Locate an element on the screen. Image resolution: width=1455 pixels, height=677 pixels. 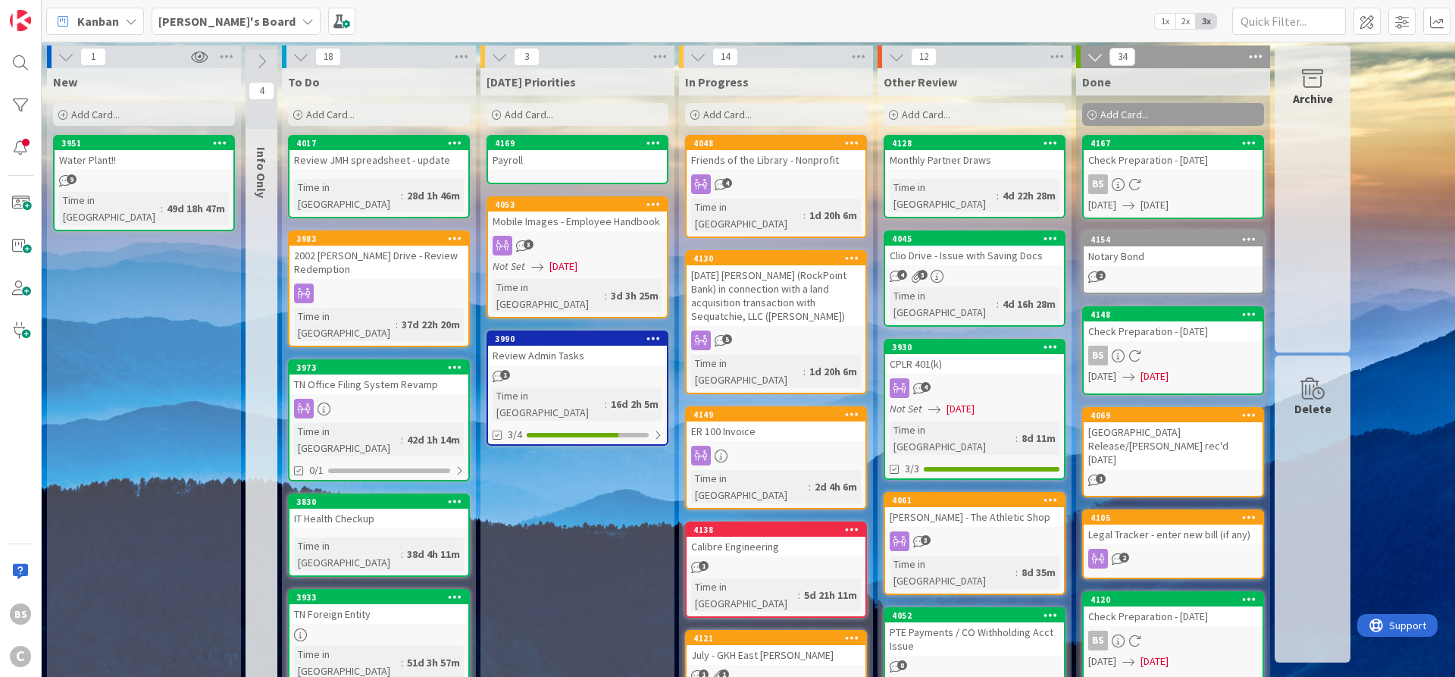
div: PTE Payments / CO Withholding Acct Issue is located at coordinates (974, 639).